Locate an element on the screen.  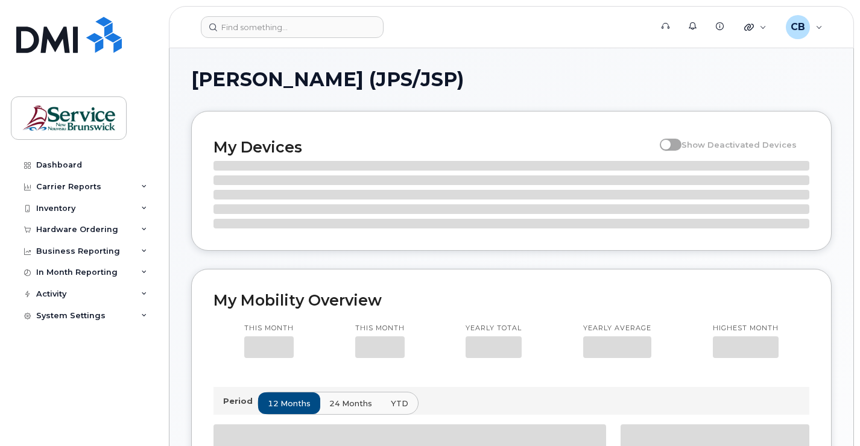
span: Show Deactivated Devices is located at coordinates (739, 145).